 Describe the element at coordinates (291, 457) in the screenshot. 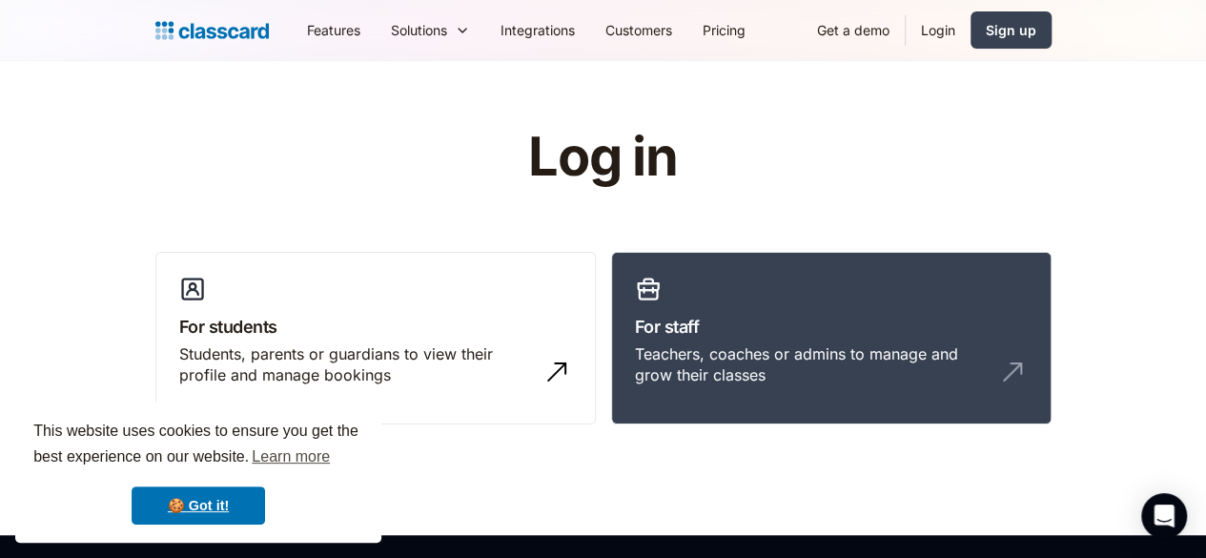

I see `a: learn more about cookies` at that location.